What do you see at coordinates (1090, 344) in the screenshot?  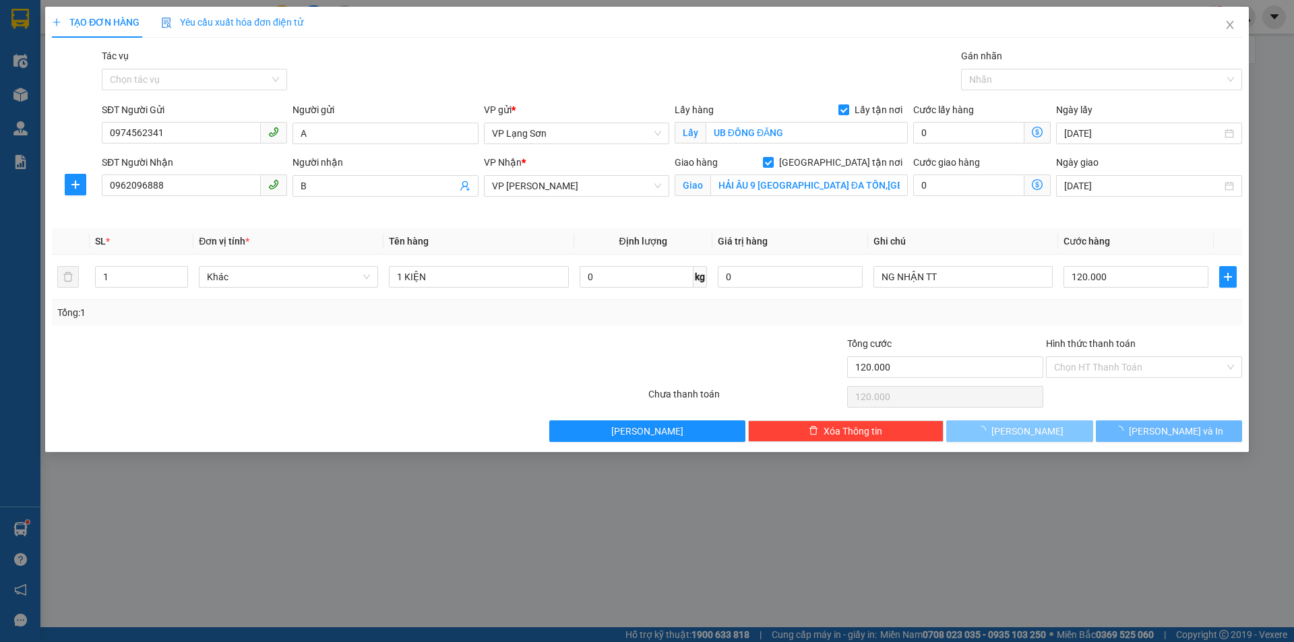 I see `label: Hình thức thanh toán` at bounding box center [1090, 344].